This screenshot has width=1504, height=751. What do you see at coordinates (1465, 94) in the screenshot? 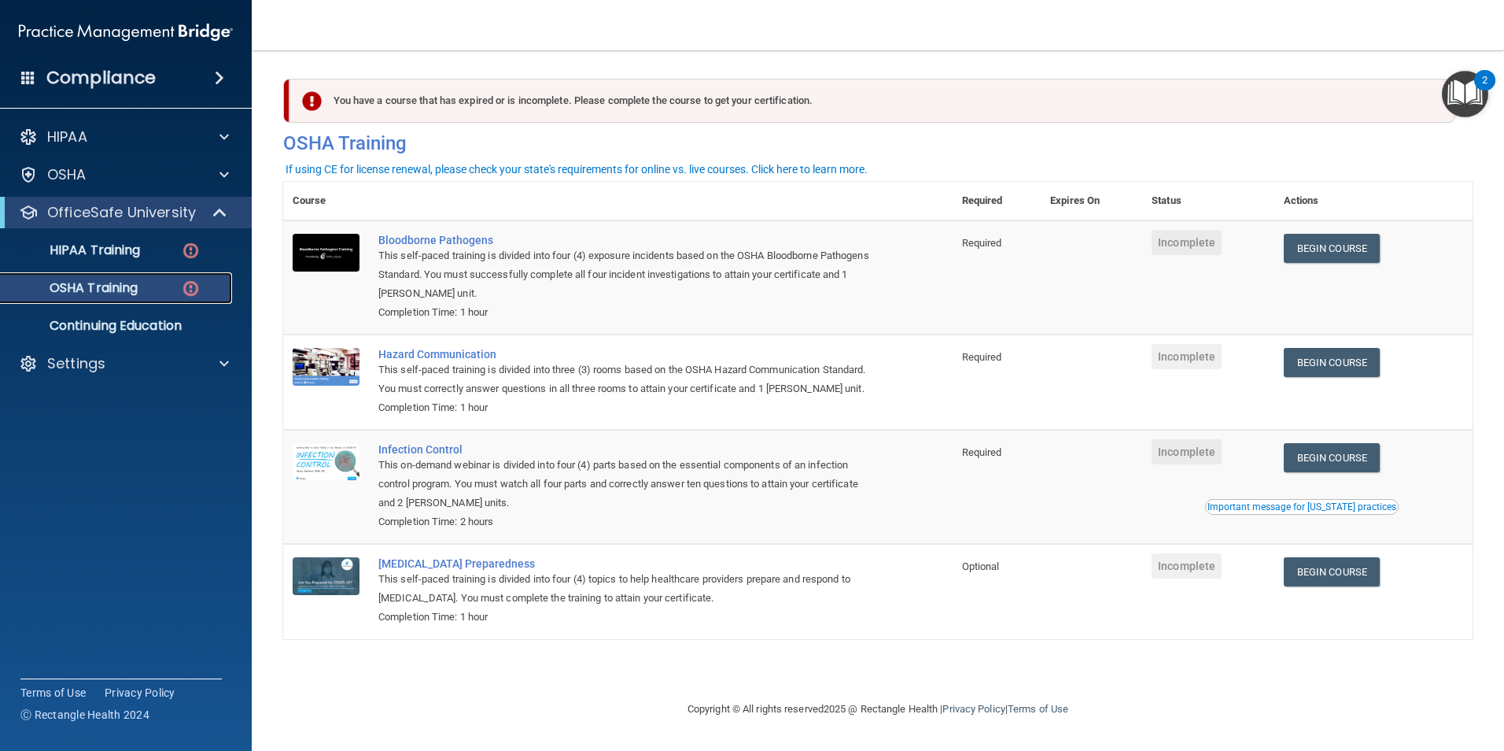
I see `button: Open Resource Center, 2 new notifications` at bounding box center [1465, 94].